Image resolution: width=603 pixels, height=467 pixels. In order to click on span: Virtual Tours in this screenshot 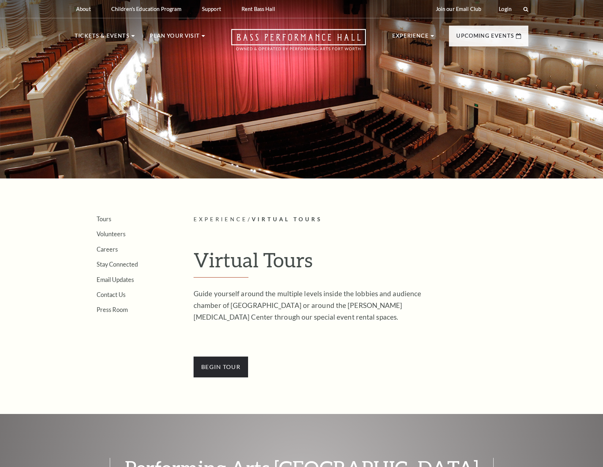, I will do `click(287, 219)`.